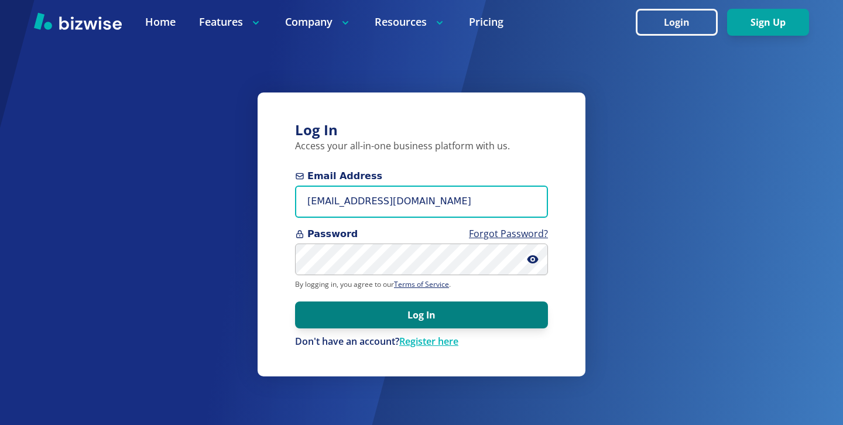  Describe the element at coordinates (421, 146) in the screenshot. I see `p: Access your all-in-one business platform with us.` at that location.